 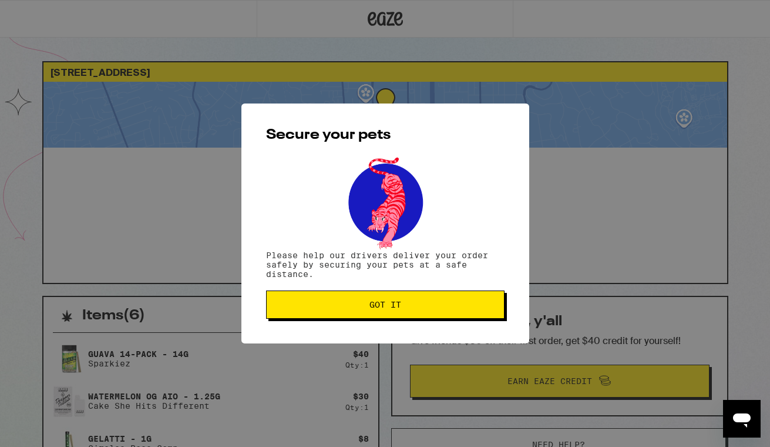 What do you see at coordinates (385, 135) in the screenshot?
I see `h2: Secure your pets` at bounding box center [385, 135].